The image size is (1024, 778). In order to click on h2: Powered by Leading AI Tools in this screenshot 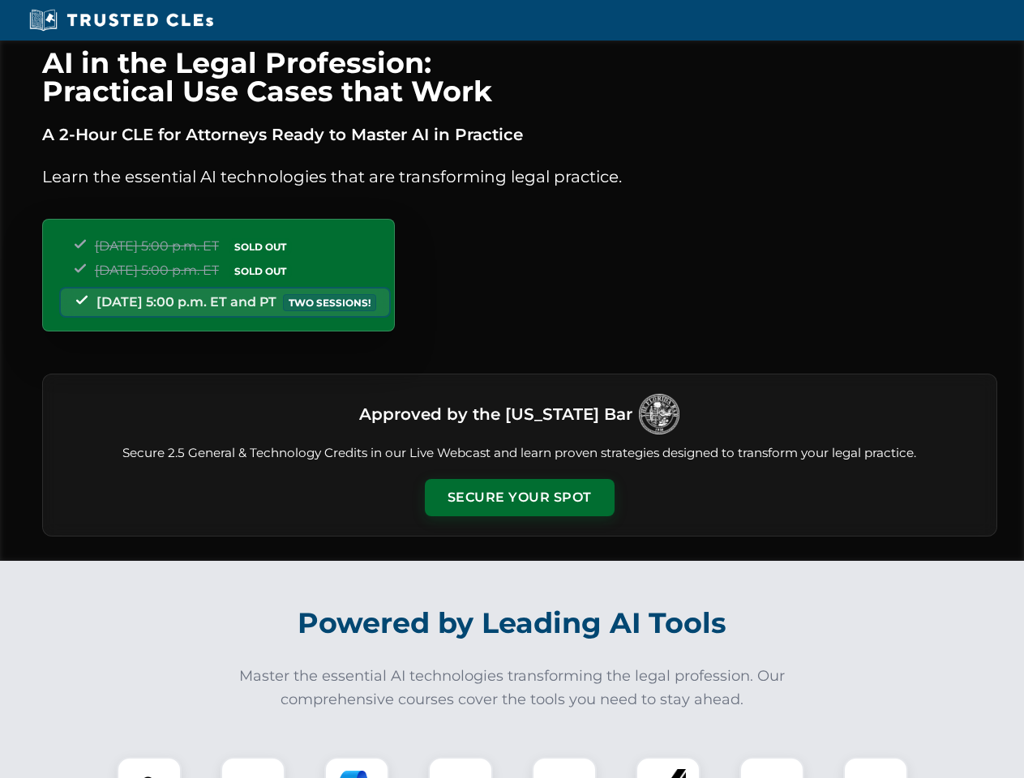, I will do `click(512, 623)`.